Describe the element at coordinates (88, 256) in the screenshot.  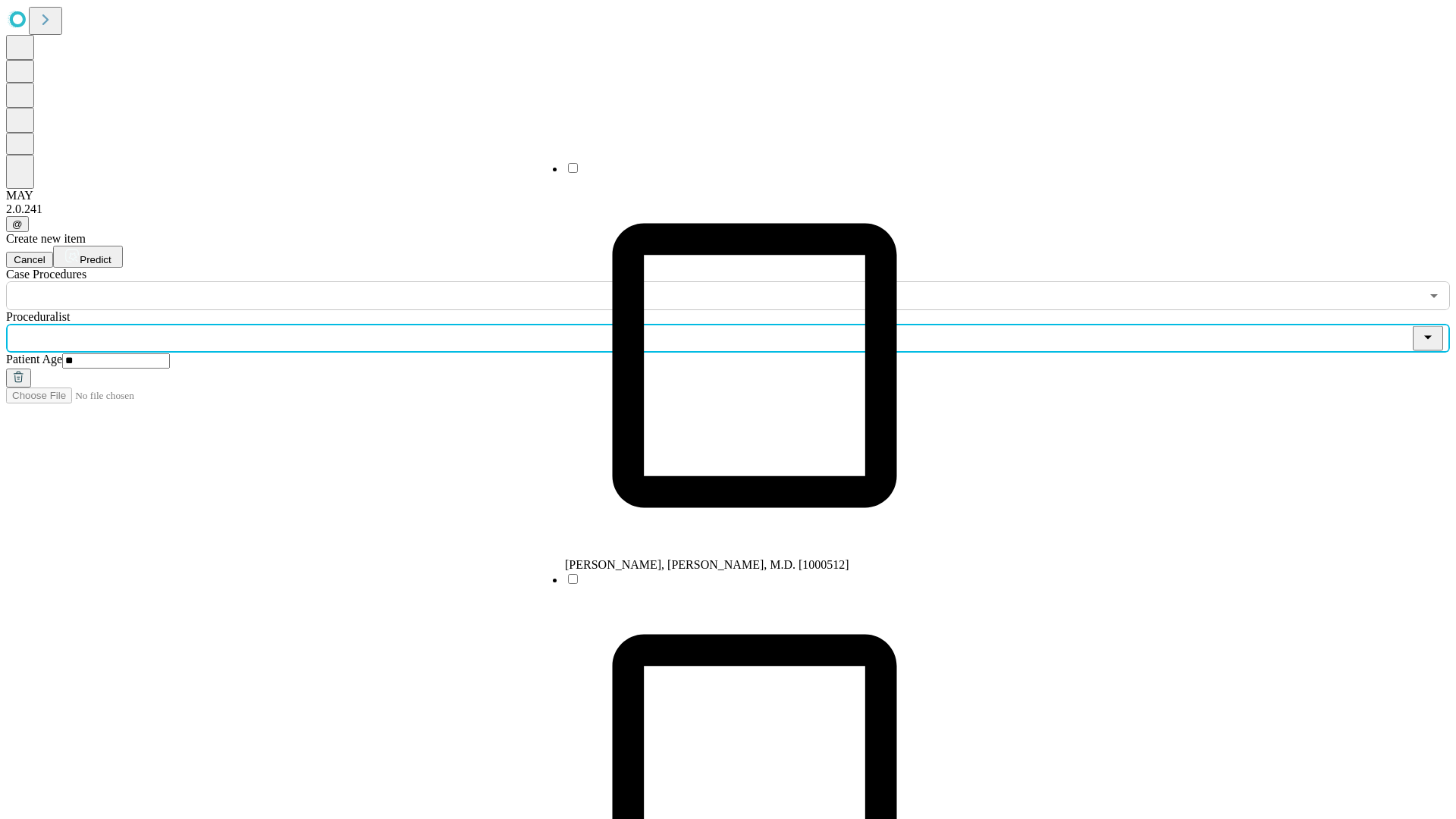
I see `button: Predict` at that location.